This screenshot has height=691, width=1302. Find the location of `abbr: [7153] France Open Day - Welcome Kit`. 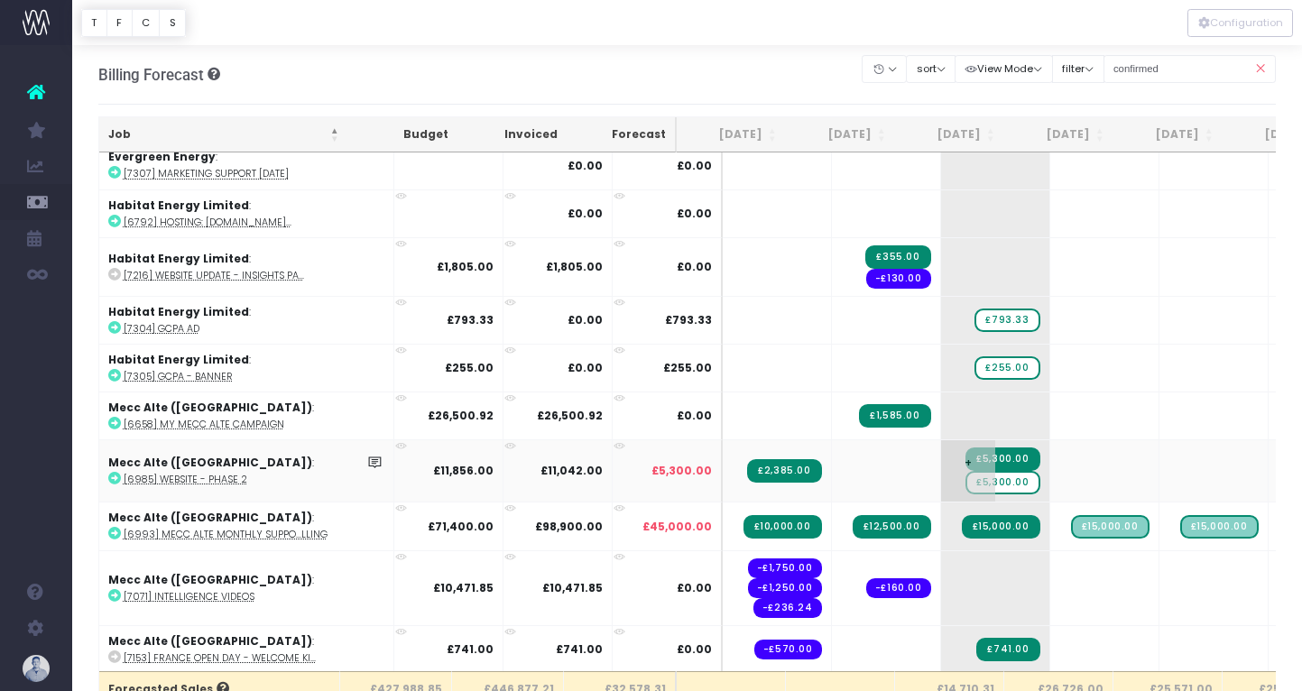

abbr: [7153] France Open Day - Welcome Kit is located at coordinates (219, 658).